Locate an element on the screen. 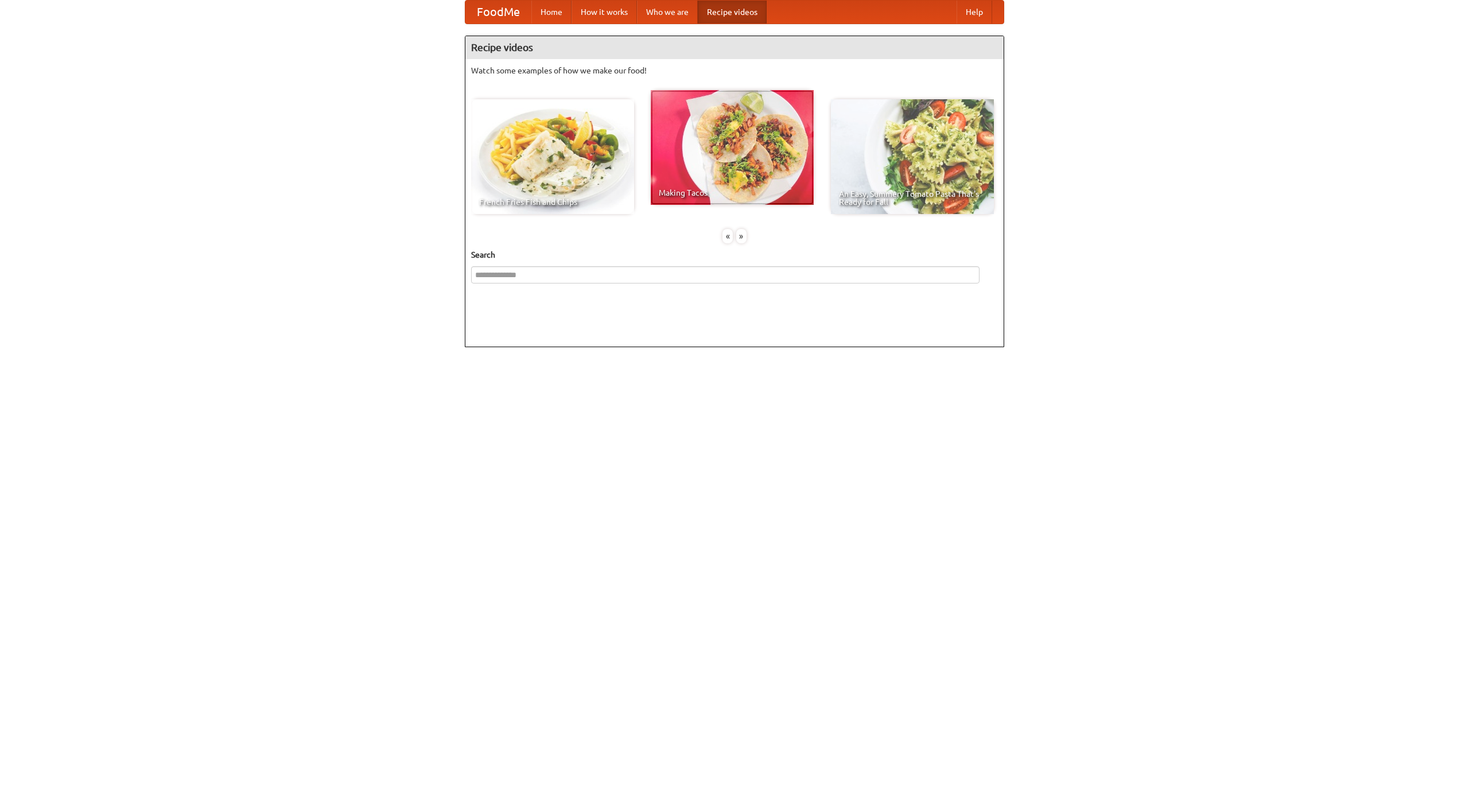 The width and height of the screenshot is (1469, 812). a: Who we are is located at coordinates (667, 12).